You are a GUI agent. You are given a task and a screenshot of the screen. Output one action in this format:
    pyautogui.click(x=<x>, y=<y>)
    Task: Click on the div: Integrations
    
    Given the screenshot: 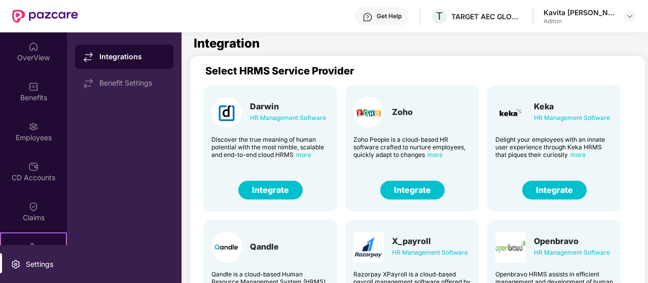 What is the action you would take?
    pyautogui.click(x=132, y=57)
    